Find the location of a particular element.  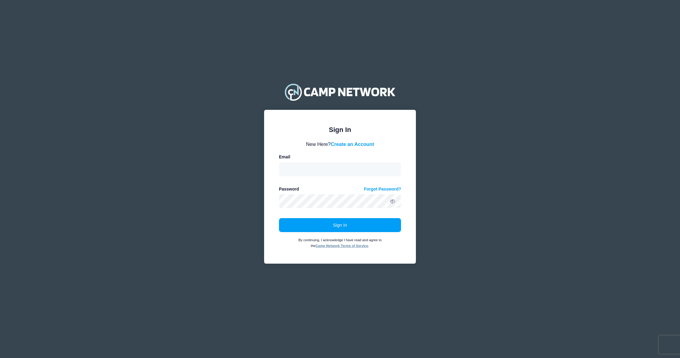

div: New Here? is located at coordinates (340, 144).